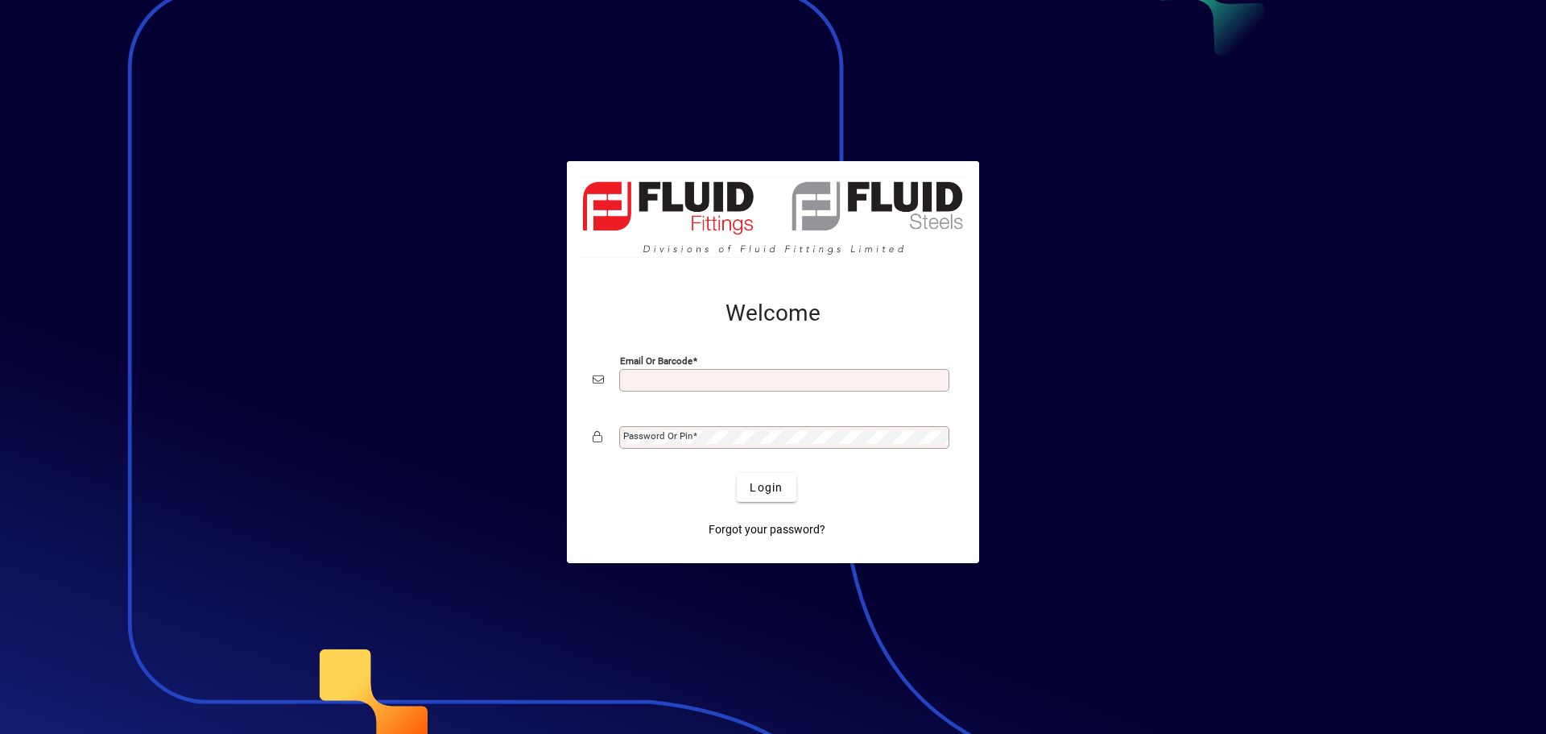 The image size is (1546, 734). What do you see at coordinates (767, 529) in the screenshot?
I see `span: Forgot your password?` at bounding box center [767, 529].